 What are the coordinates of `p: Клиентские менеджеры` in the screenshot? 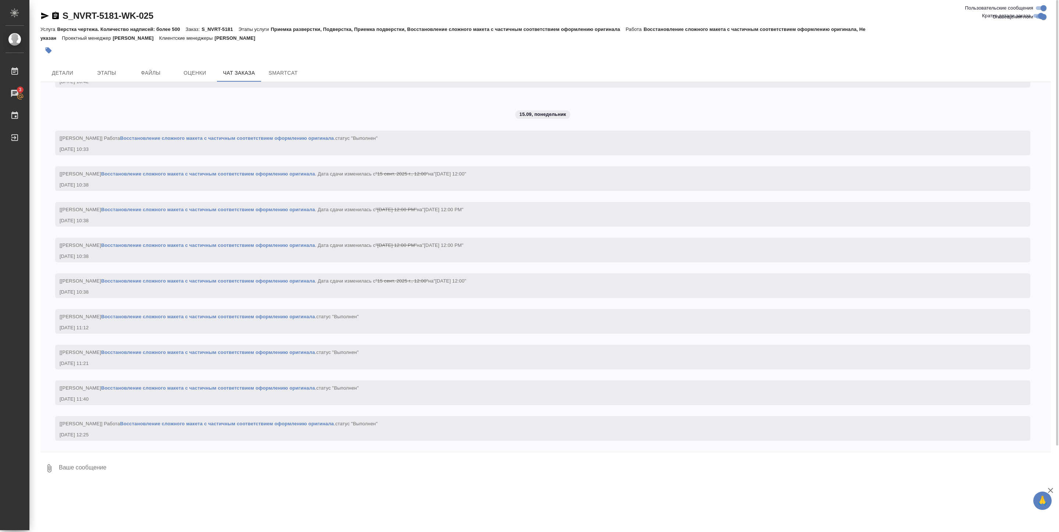 It's located at (187, 38).